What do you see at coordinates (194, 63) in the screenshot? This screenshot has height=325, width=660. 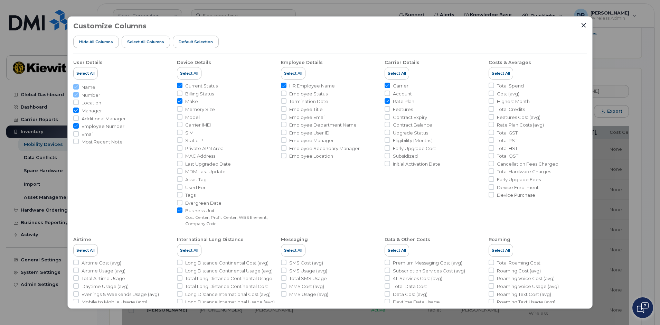 I see `div: Device Details` at bounding box center [194, 63].